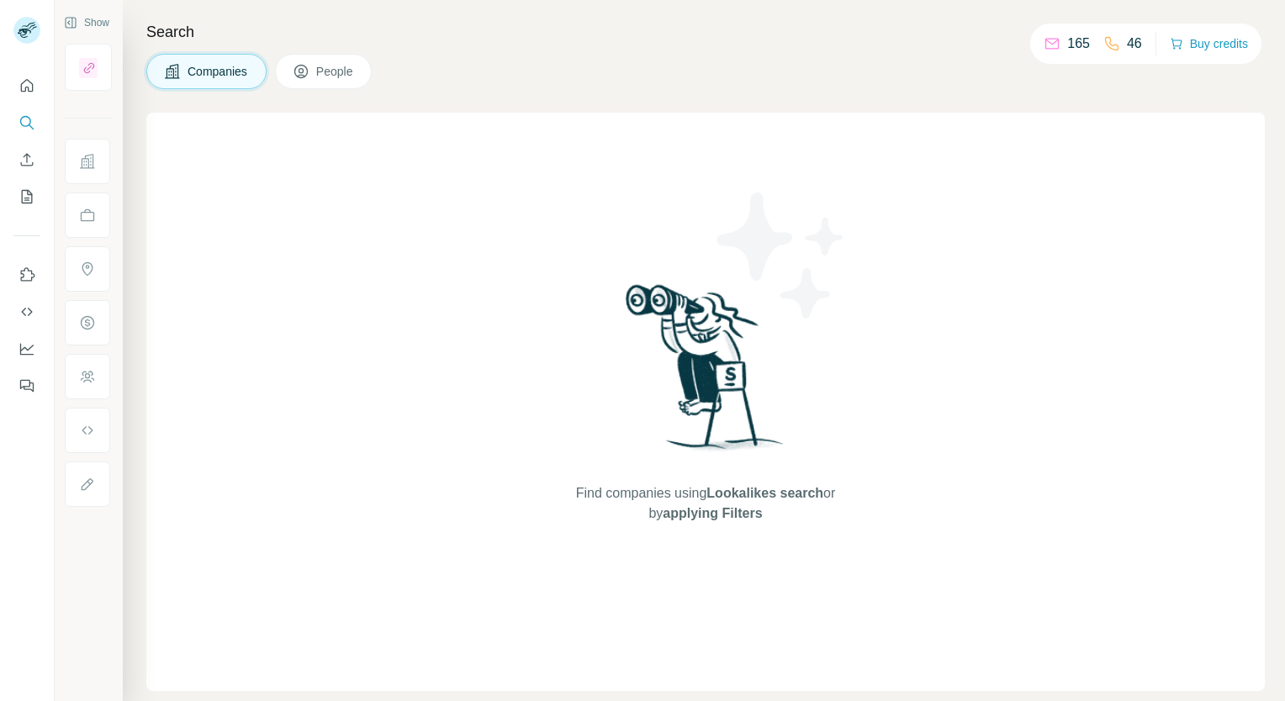  I want to click on button: Feedback, so click(27, 386).